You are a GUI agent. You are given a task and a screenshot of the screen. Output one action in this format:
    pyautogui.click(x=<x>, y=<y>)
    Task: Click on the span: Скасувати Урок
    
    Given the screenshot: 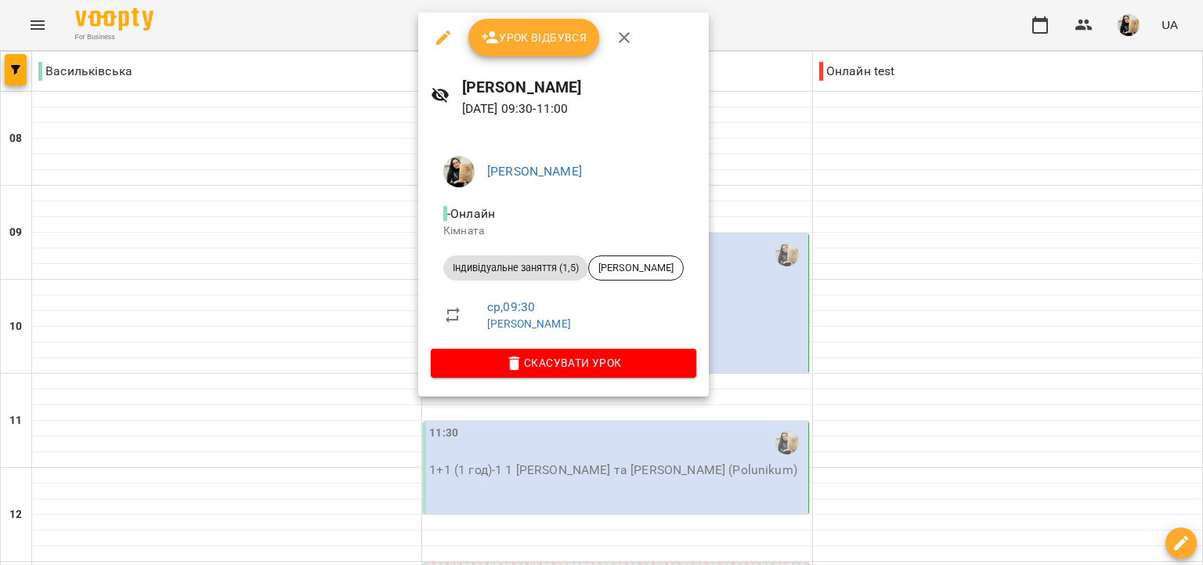 What is the action you would take?
    pyautogui.click(x=563, y=363)
    